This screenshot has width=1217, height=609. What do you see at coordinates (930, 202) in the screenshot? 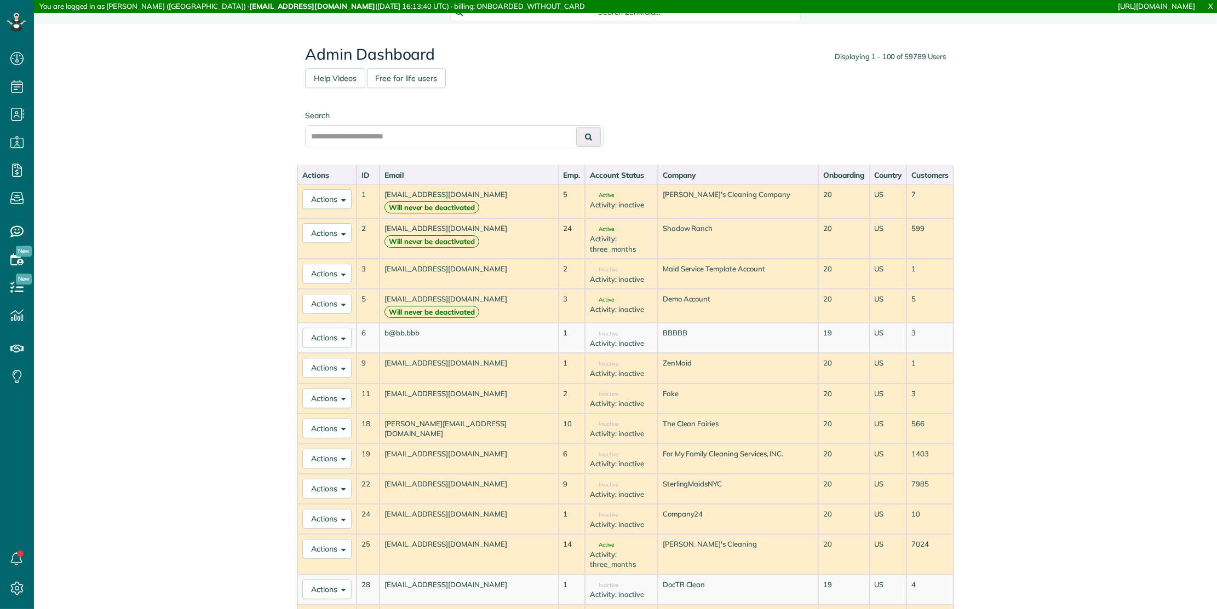
I see `td: 7` at bounding box center [930, 202].